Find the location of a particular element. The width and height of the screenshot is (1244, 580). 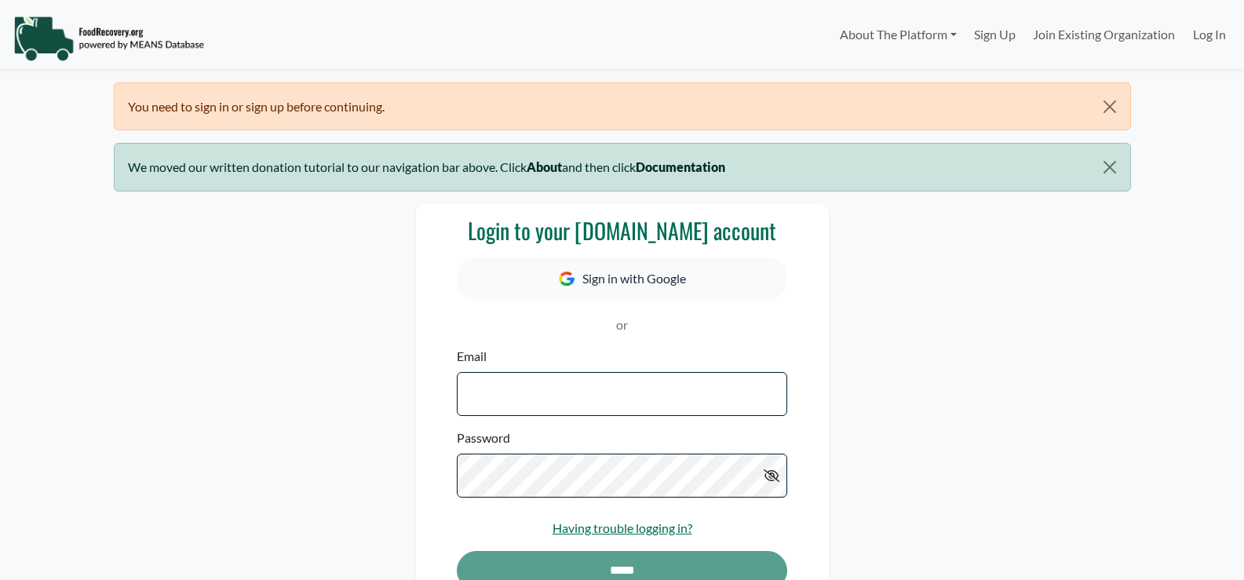

b: About is located at coordinates (544, 166).